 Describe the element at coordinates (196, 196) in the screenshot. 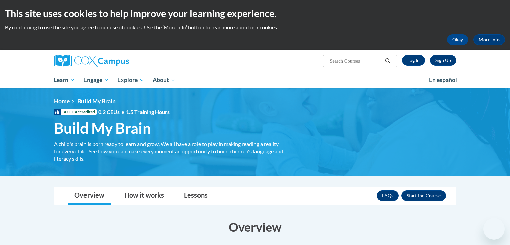

I see `a: Lessons` at that location.